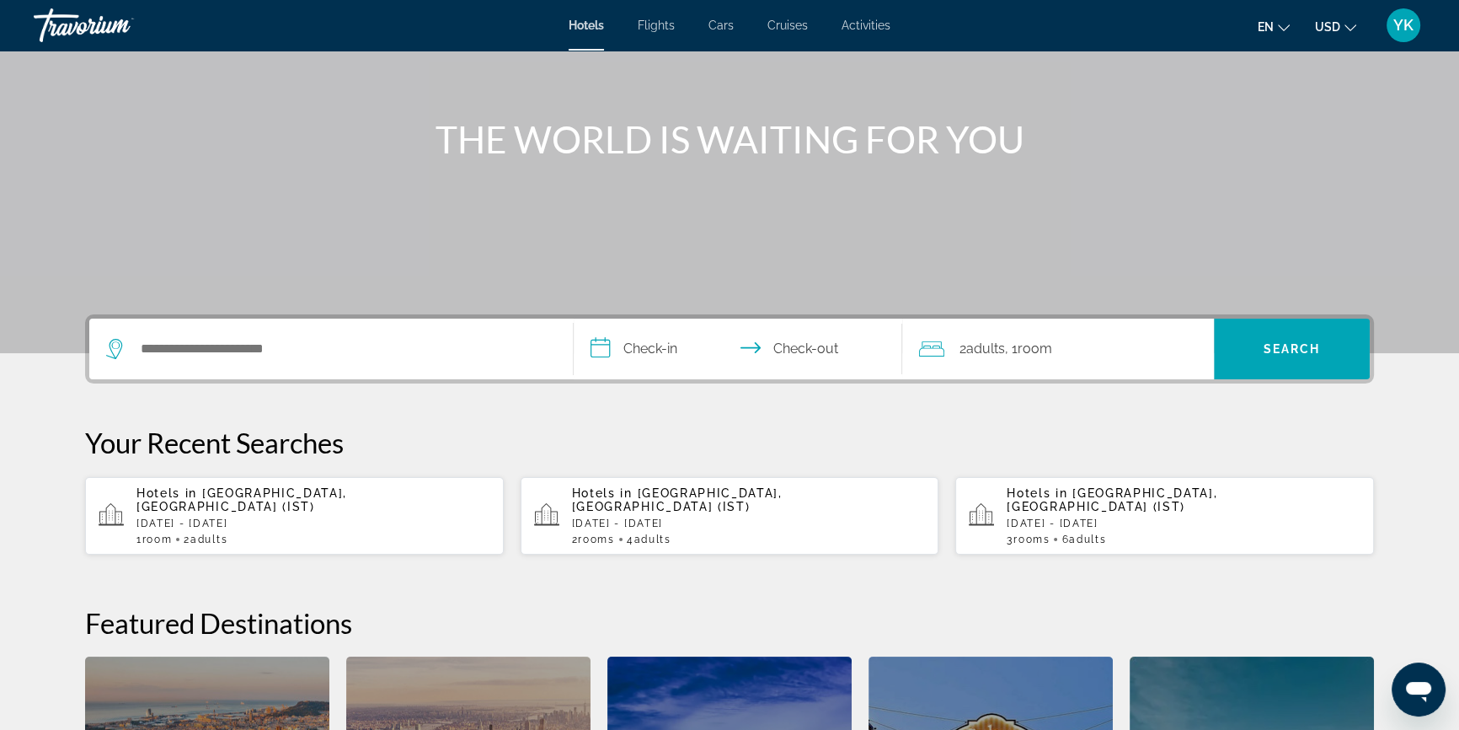 This screenshot has width=1459, height=730. I want to click on button: Travelers: 2 adults, 0 children, so click(1058, 349).